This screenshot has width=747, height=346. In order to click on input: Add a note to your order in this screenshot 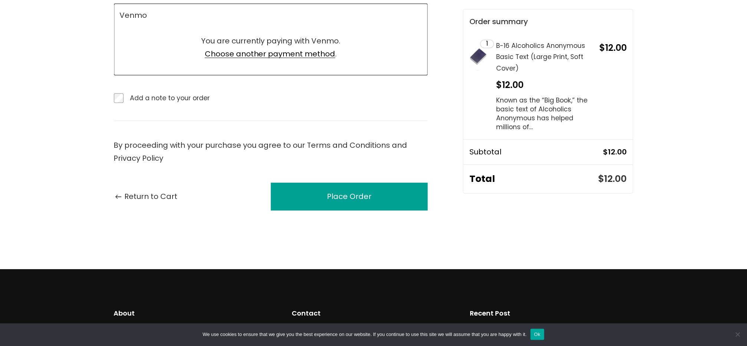, I will do `click(119, 98)`.